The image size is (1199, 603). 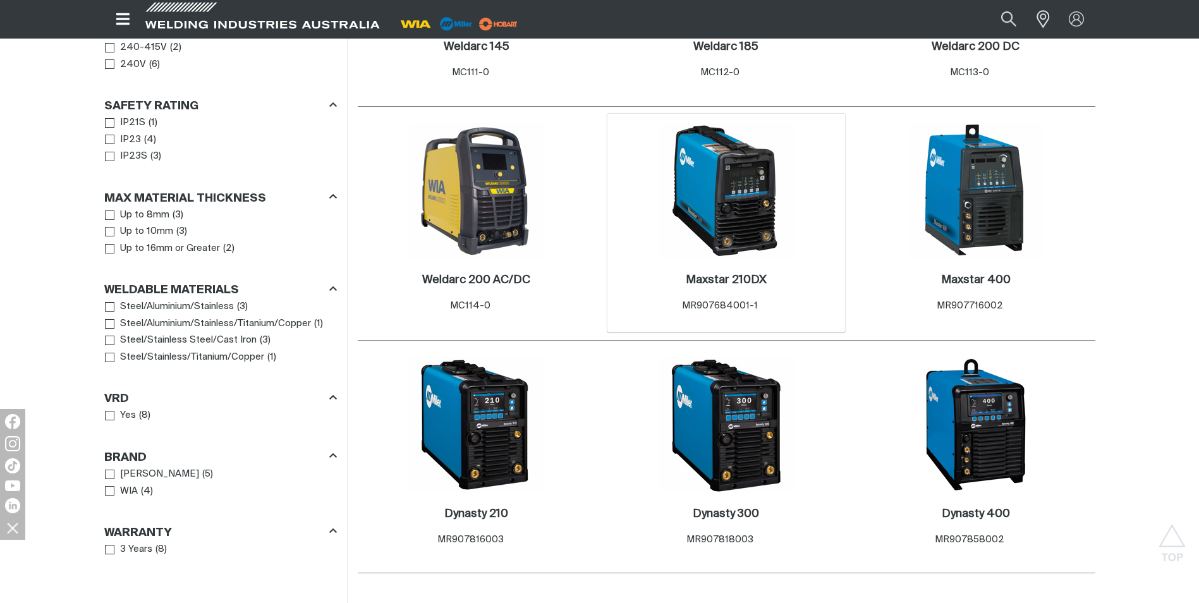 I want to click on span: Up to 16mm or Greater, so click(x=170, y=248).